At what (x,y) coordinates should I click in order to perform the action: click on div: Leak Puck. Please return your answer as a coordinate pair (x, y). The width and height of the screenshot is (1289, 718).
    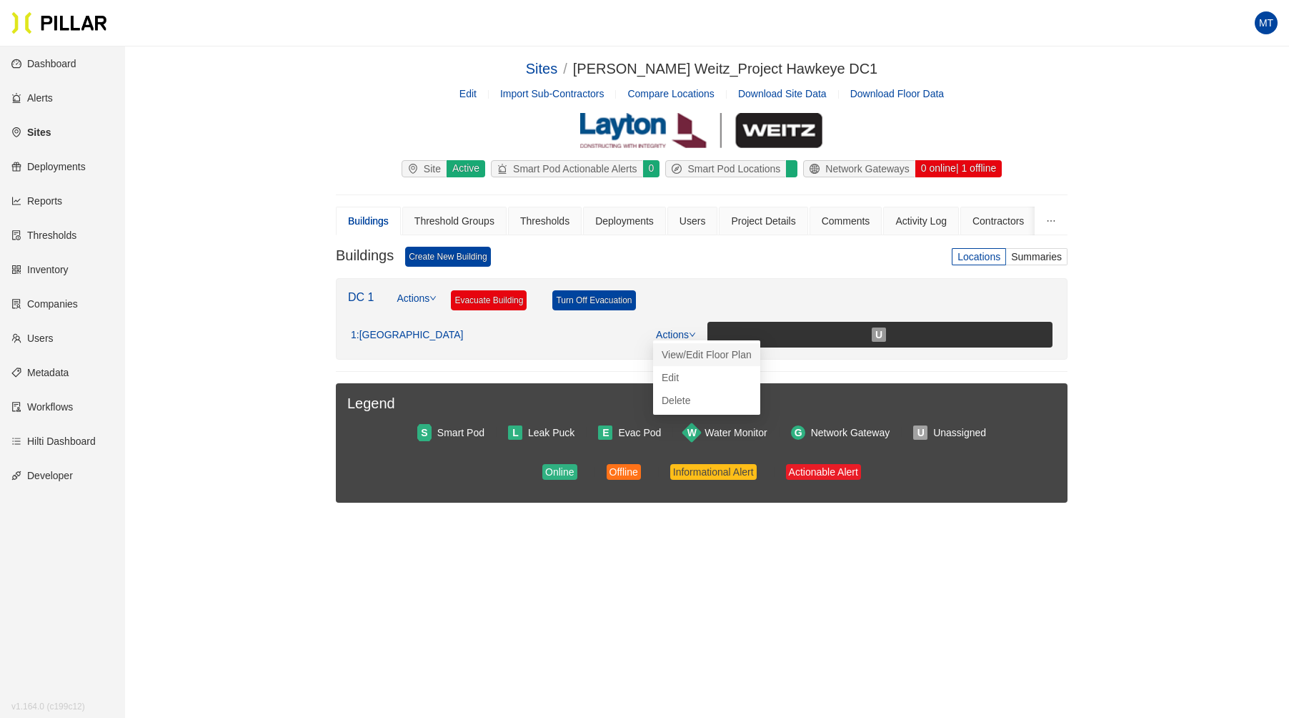
    Looking at the image, I should click on (551, 432).